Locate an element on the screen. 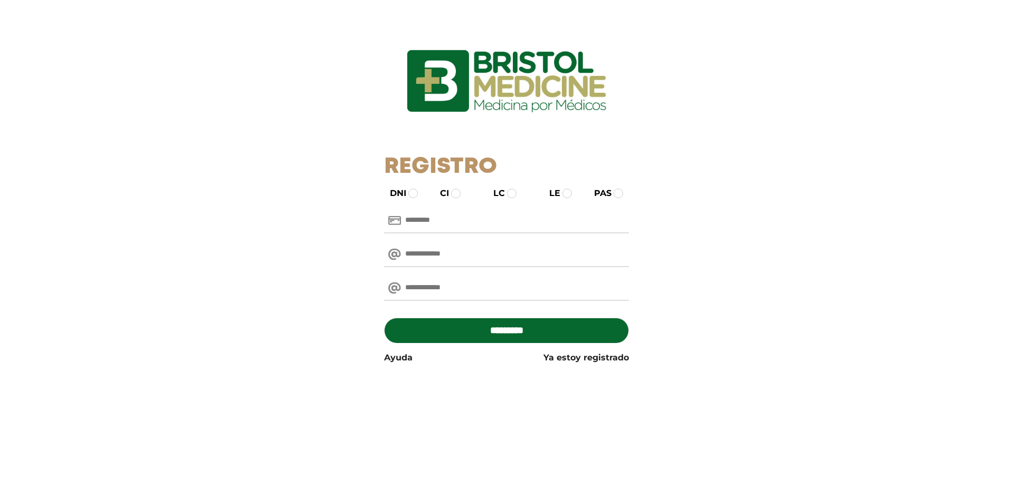 The height and width of the screenshot is (480, 1013). label: DNI is located at coordinates (393, 194).